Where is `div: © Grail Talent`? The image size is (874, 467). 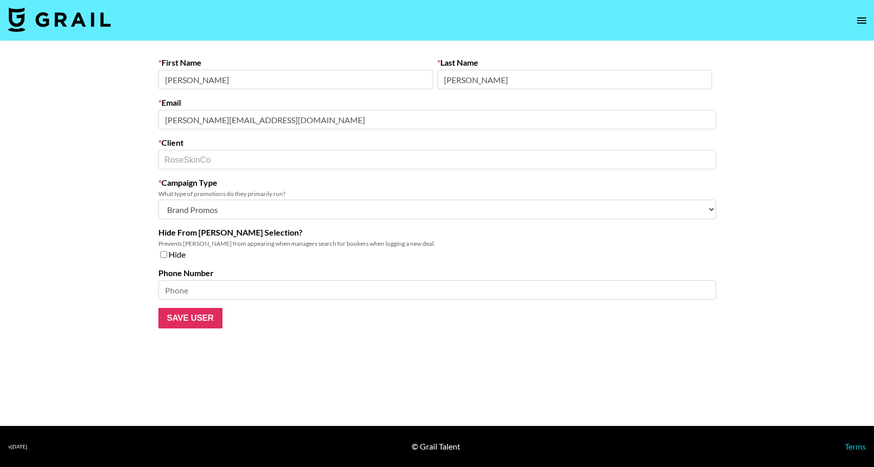 div: © Grail Talent is located at coordinates (436, 446).